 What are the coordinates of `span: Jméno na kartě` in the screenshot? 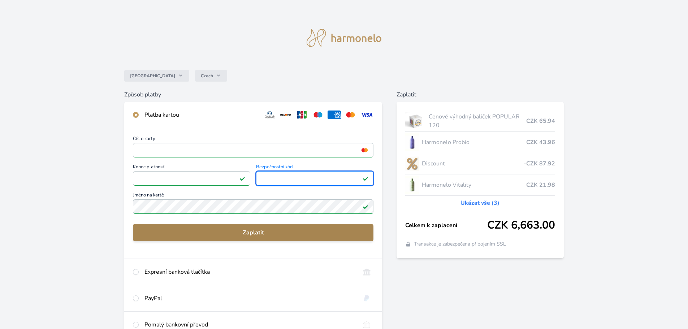 It's located at (253, 196).